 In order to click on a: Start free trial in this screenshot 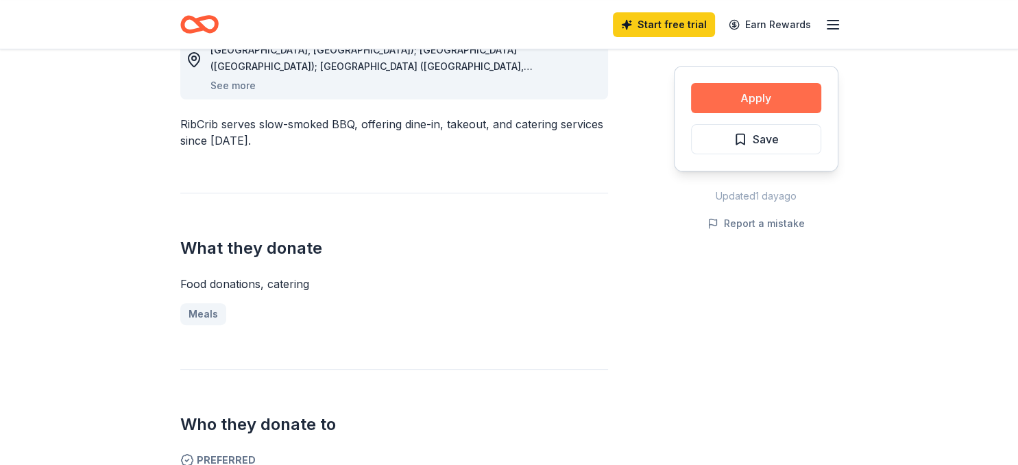, I will do `click(663, 25)`.